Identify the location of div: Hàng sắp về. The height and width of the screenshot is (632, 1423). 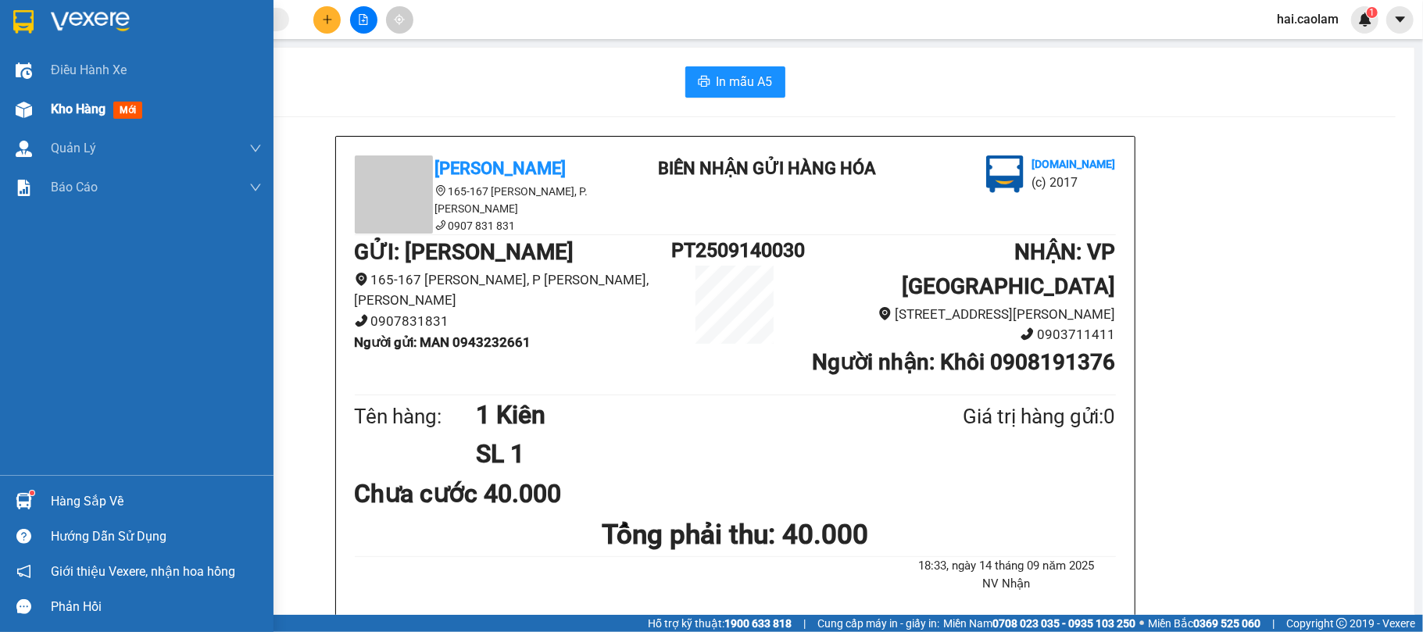
(156, 502).